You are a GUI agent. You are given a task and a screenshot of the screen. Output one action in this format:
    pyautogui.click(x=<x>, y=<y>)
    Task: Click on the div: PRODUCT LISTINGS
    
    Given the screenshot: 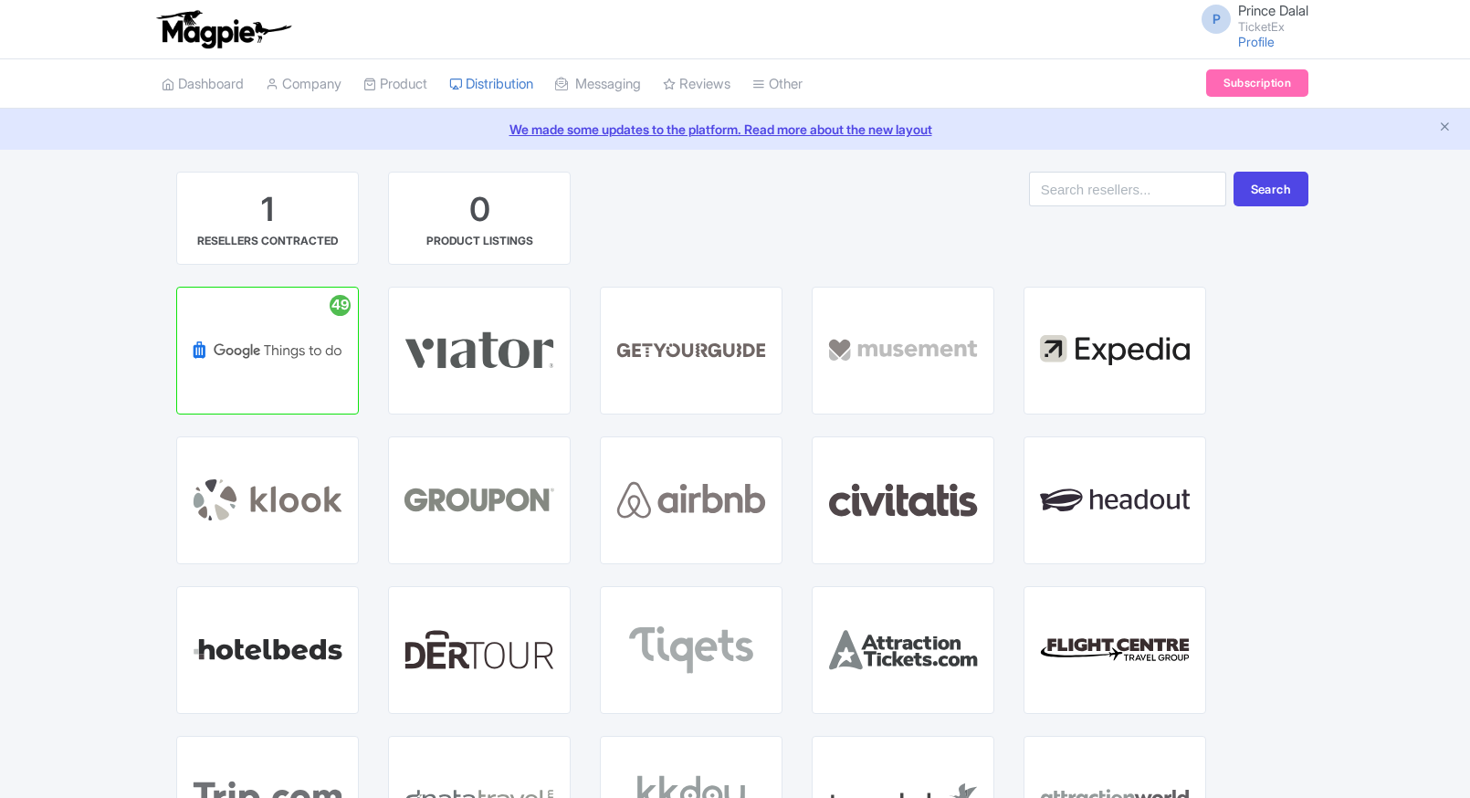 What is the action you would take?
    pyautogui.click(x=479, y=241)
    